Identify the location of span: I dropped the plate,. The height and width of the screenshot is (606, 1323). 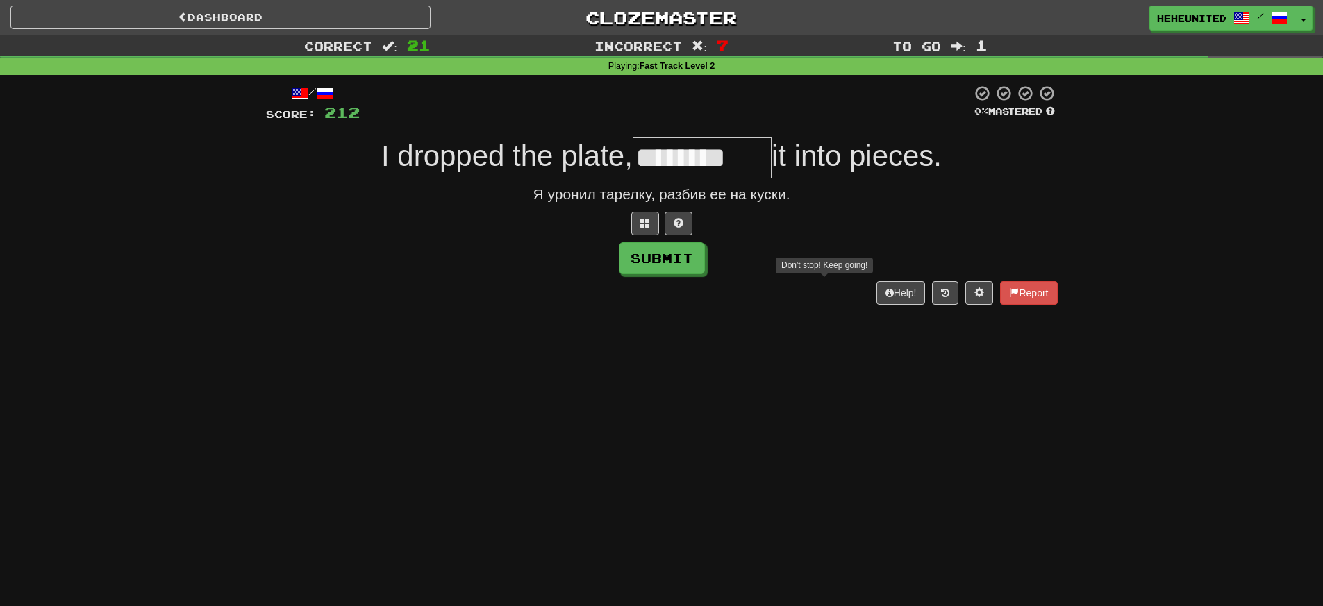
(507, 156).